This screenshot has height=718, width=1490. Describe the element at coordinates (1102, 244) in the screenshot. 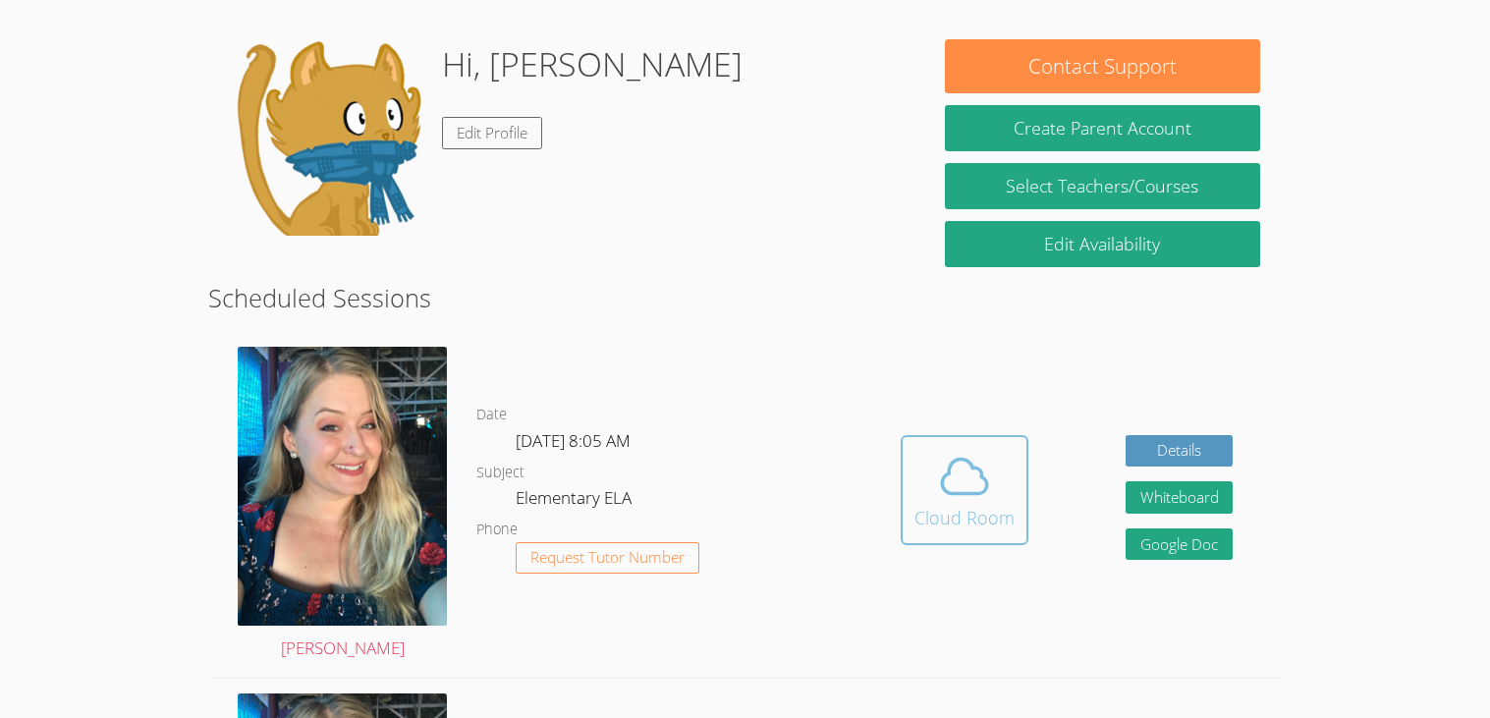

I see `a: Edit Availability` at that location.